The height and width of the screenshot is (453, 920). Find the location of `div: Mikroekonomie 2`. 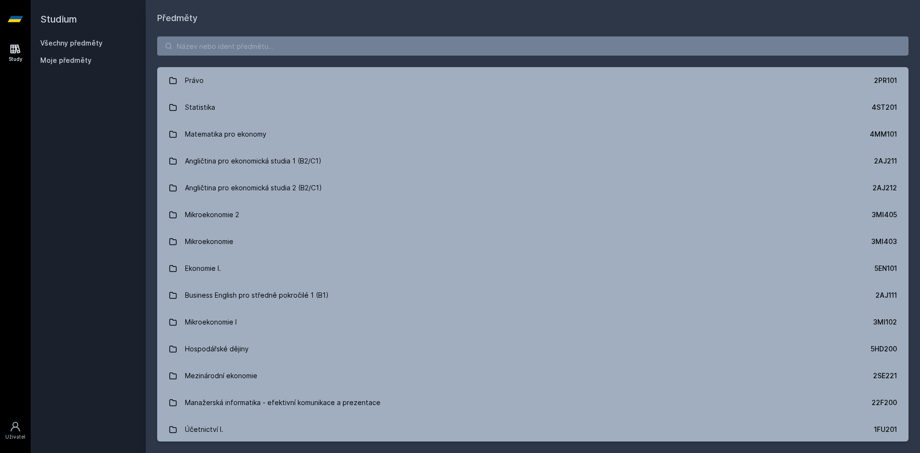

div: Mikroekonomie 2 is located at coordinates (212, 215).